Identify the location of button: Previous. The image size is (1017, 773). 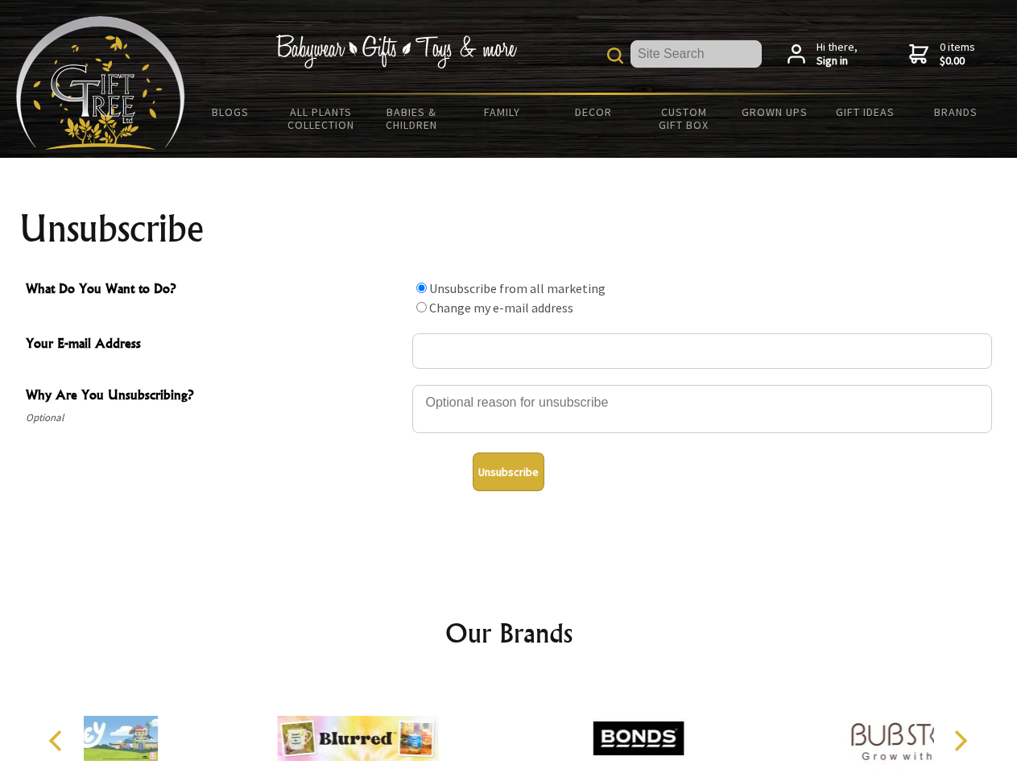
(58, 741).